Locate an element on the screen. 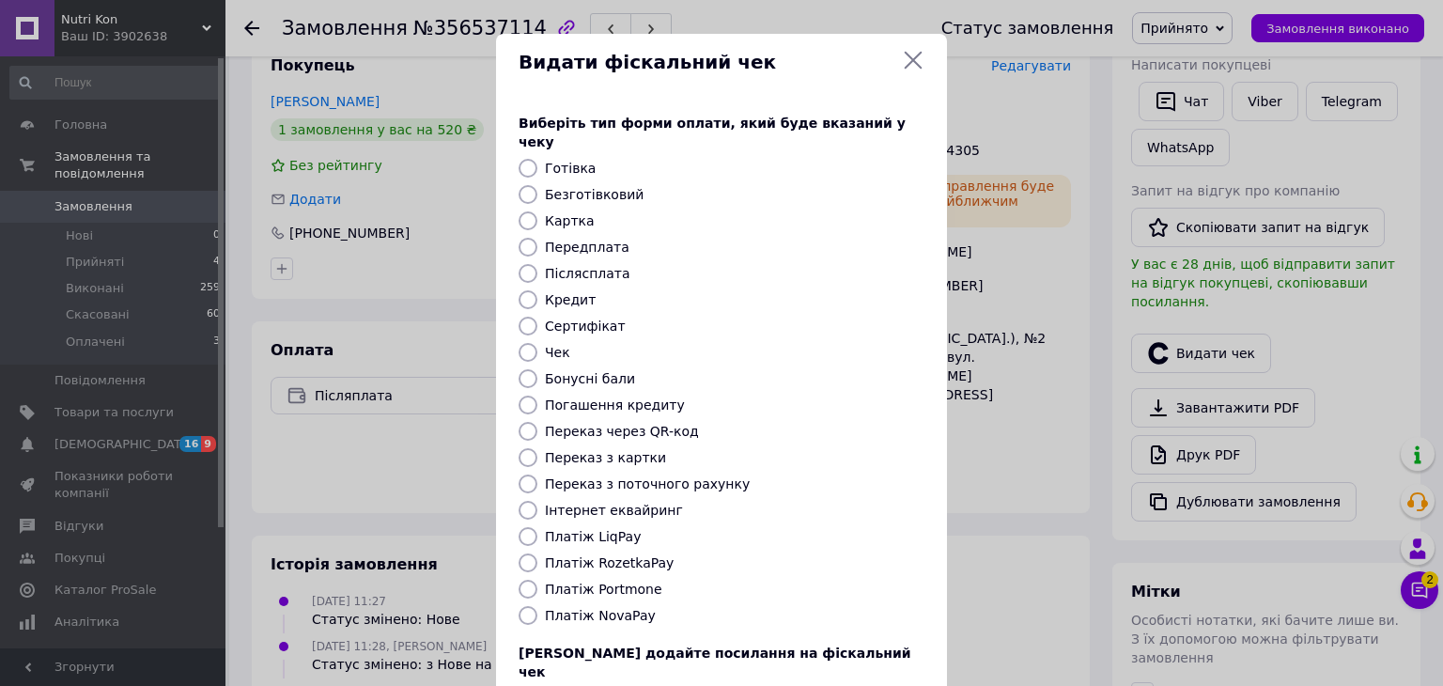 This screenshot has width=1443, height=686. label: Чек is located at coordinates (557, 352).